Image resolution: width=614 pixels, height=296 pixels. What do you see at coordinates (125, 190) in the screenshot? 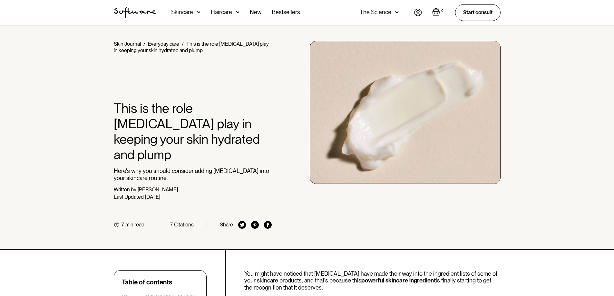
I see `div: Written by` at bounding box center [125, 190].